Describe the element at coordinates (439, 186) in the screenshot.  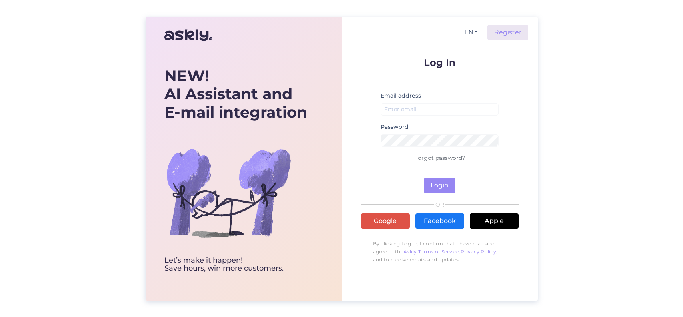
I see `button: Login` at that location.